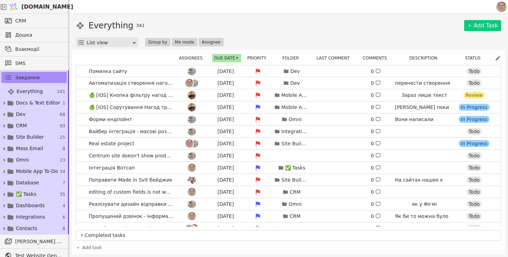 This screenshot has width=508, height=257. Describe the element at coordinates (193, 58) in the screenshot. I see `button: Assignees` at that location.